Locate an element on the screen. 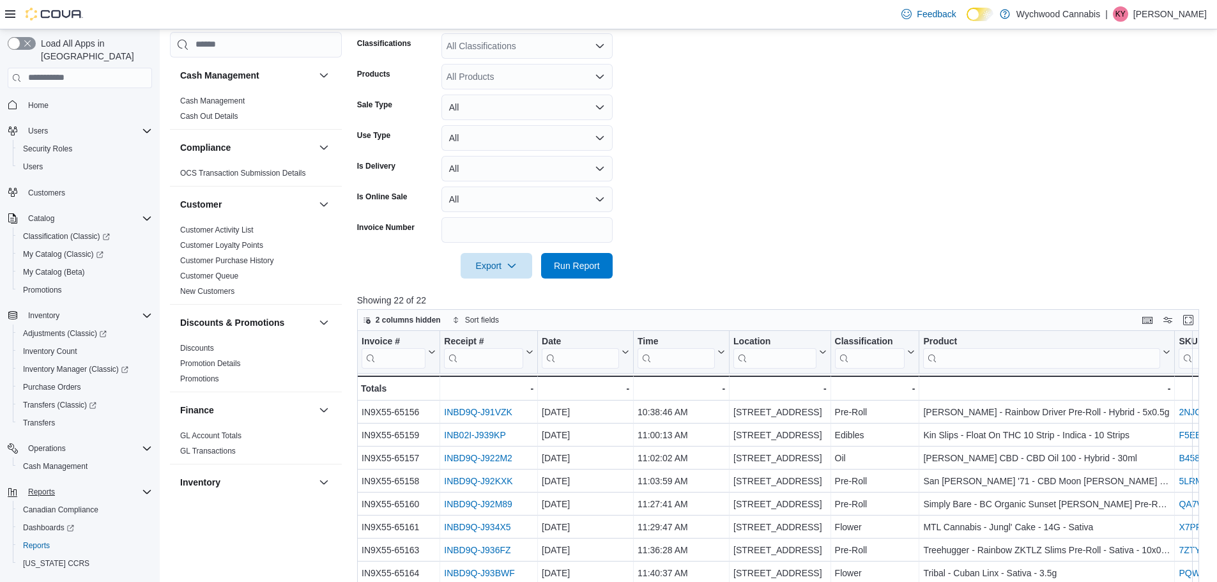 Image resolution: width=1217 pixels, height=582 pixels. label: Sale Type is located at coordinates (374, 105).